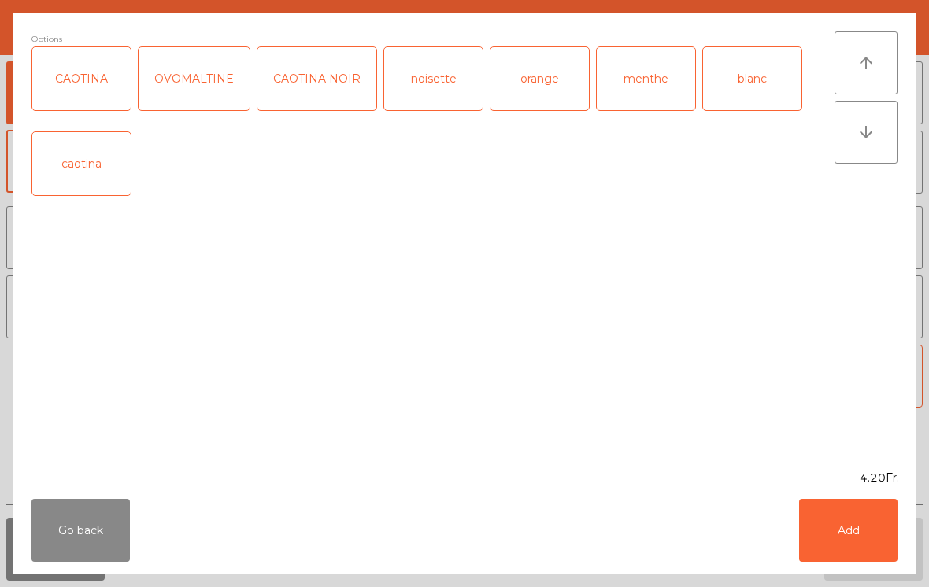  Describe the element at coordinates (752, 79) in the screenshot. I see `div: blanc` at that location.